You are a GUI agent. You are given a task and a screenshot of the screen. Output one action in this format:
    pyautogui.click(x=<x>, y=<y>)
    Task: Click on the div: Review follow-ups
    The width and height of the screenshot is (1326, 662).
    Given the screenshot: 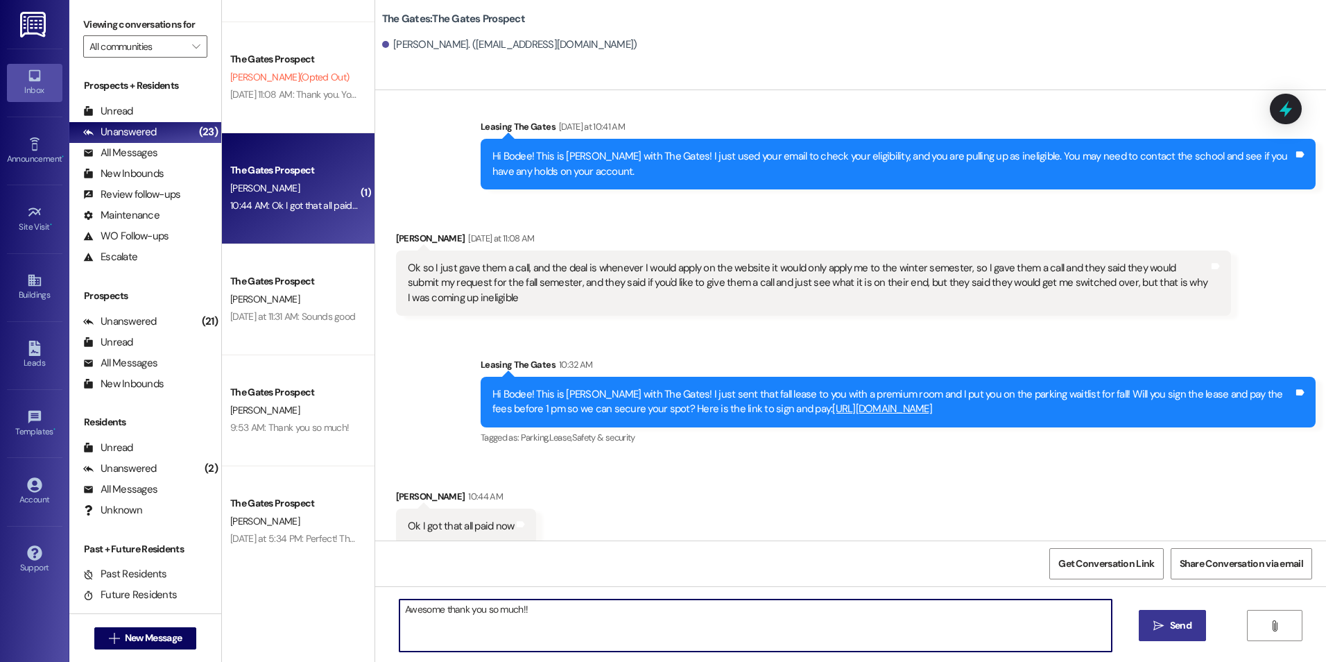 What is the action you would take?
    pyautogui.click(x=132, y=194)
    